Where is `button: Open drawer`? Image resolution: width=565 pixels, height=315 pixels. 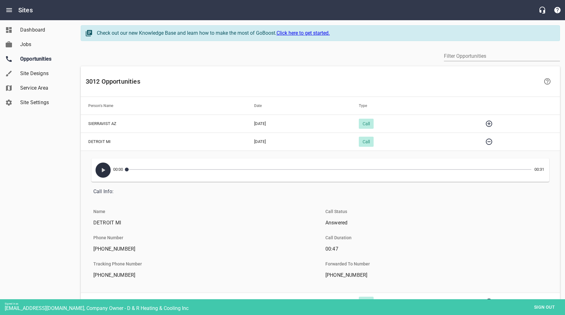
button: Open drawer is located at coordinates (9, 10).